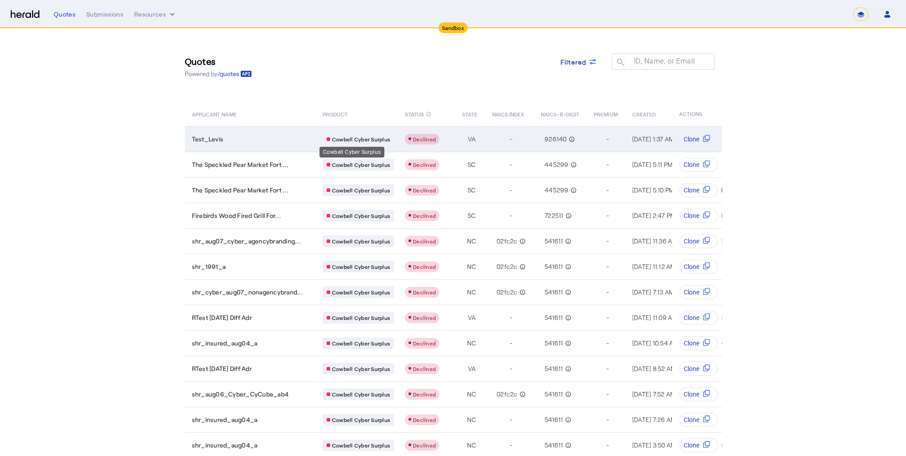 This screenshot has width=906, height=456. What do you see at coordinates (606, 114) in the screenshot?
I see `span: PREMIUM` at bounding box center [606, 114].